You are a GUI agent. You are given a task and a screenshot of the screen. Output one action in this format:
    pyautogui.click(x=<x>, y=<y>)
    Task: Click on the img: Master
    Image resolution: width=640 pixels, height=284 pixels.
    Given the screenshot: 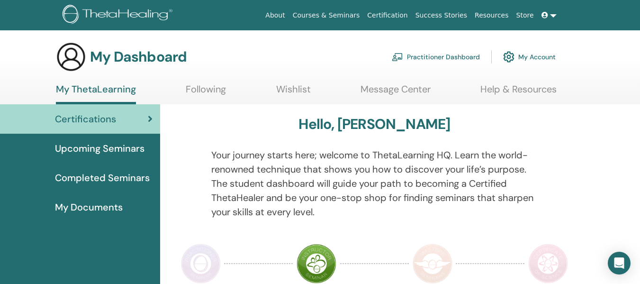 What is the action you would take?
    pyautogui.click(x=432, y=263)
    